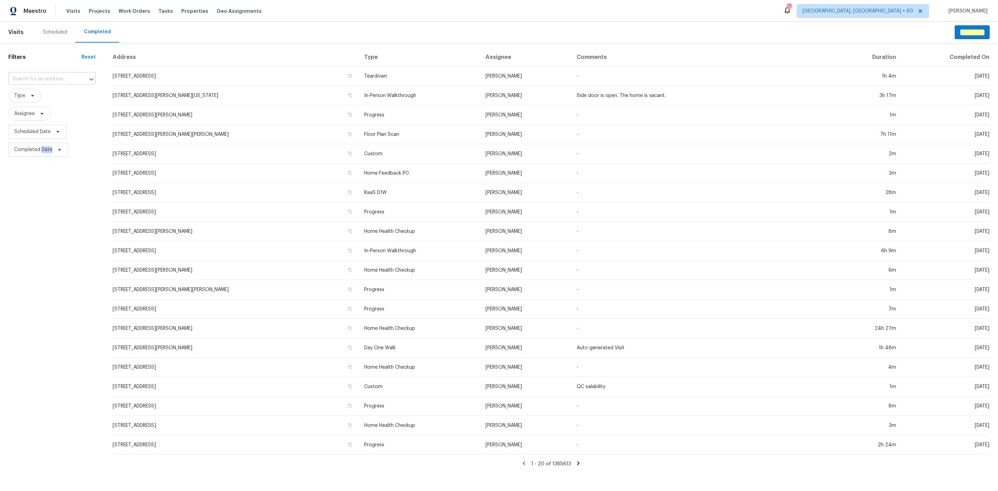 The width and height of the screenshot is (998, 491). What do you see at coordinates (972, 32) in the screenshot?
I see `em: Schedule` at bounding box center [972, 32].